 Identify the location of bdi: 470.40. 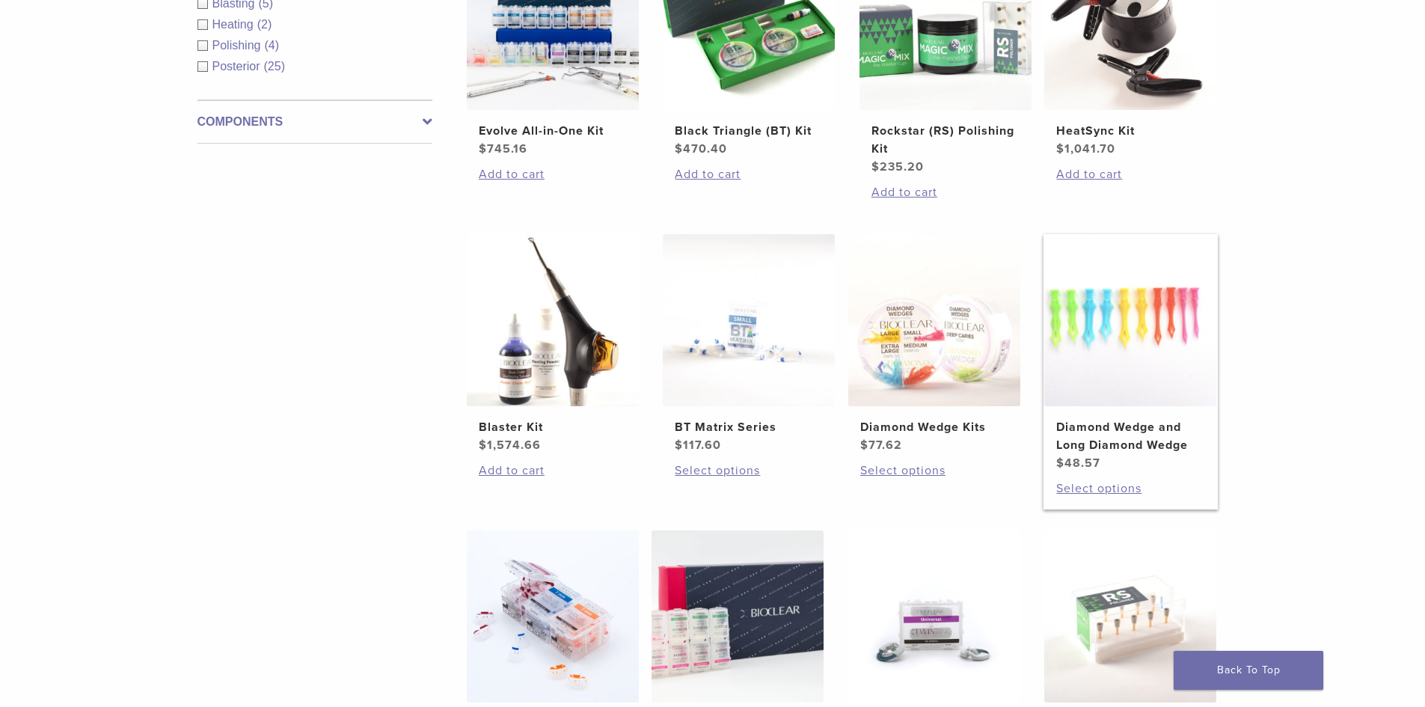
(701, 149).